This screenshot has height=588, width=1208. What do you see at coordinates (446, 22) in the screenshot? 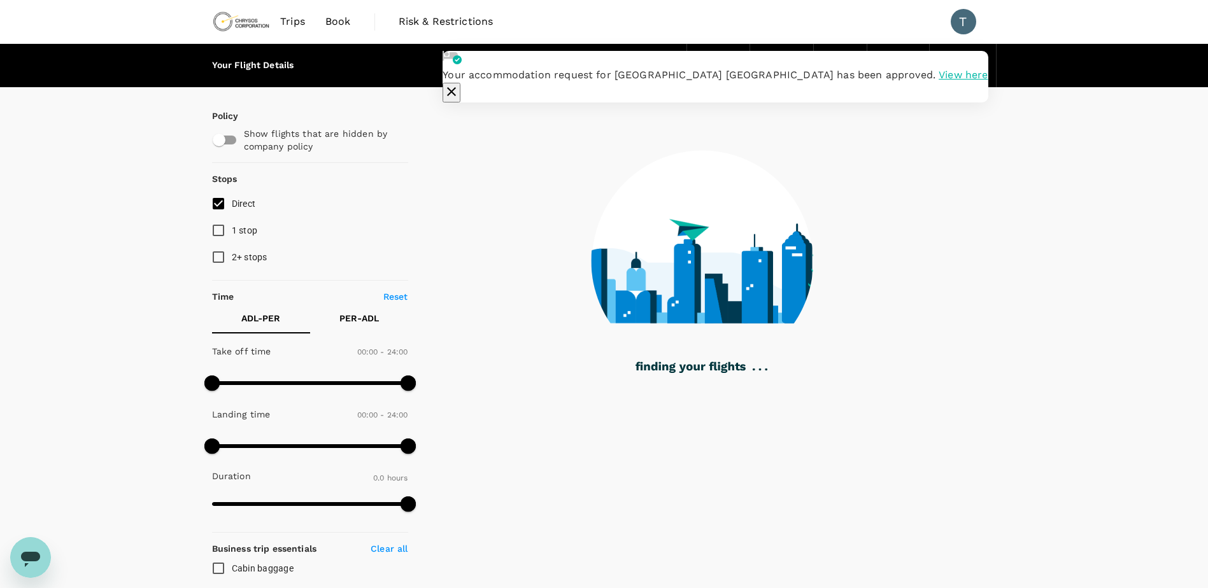
I see `span: Risk & Restrictions` at bounding box center [446, 22].